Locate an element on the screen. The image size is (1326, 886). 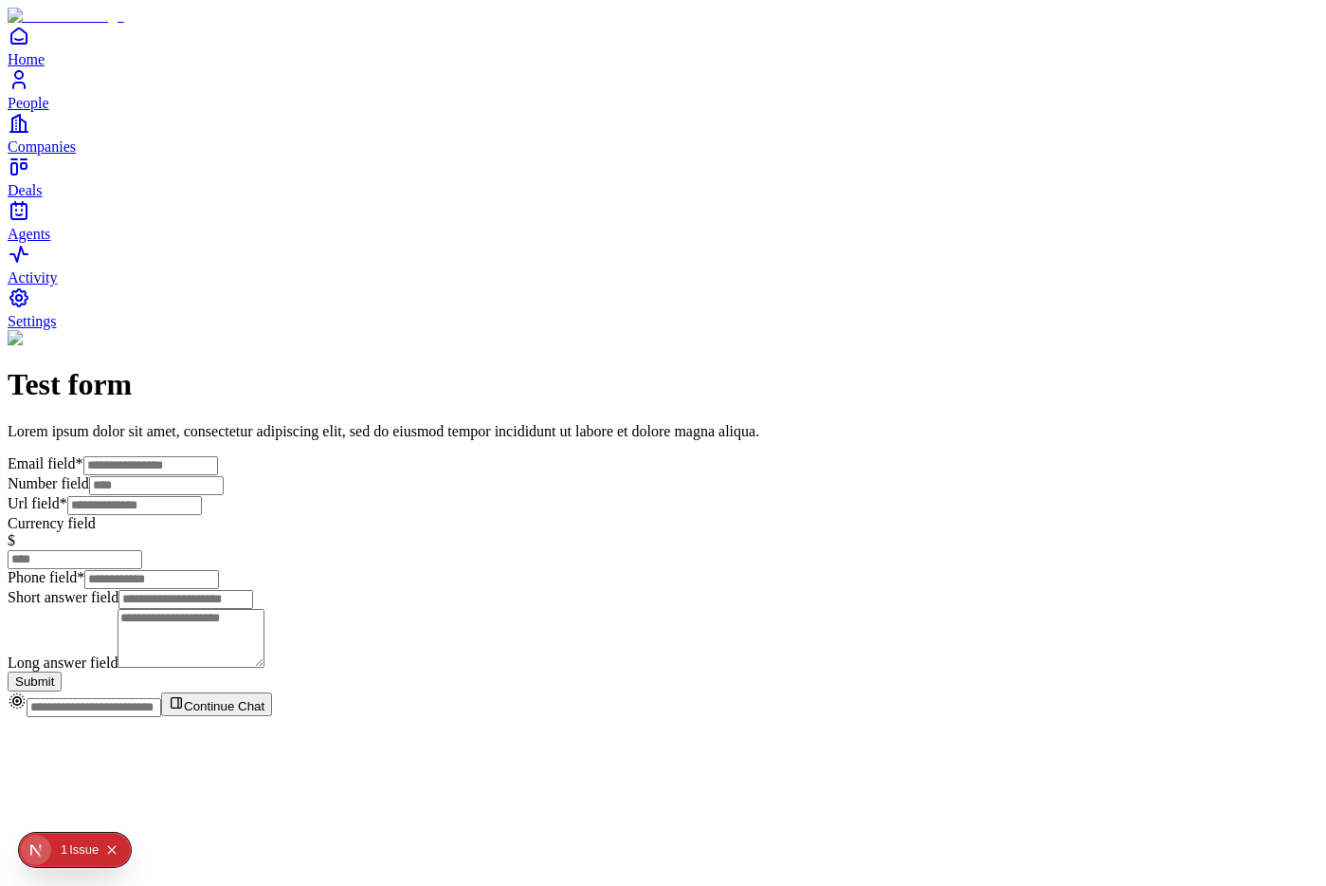
label: Currency field is located at coordinates (51, 522).